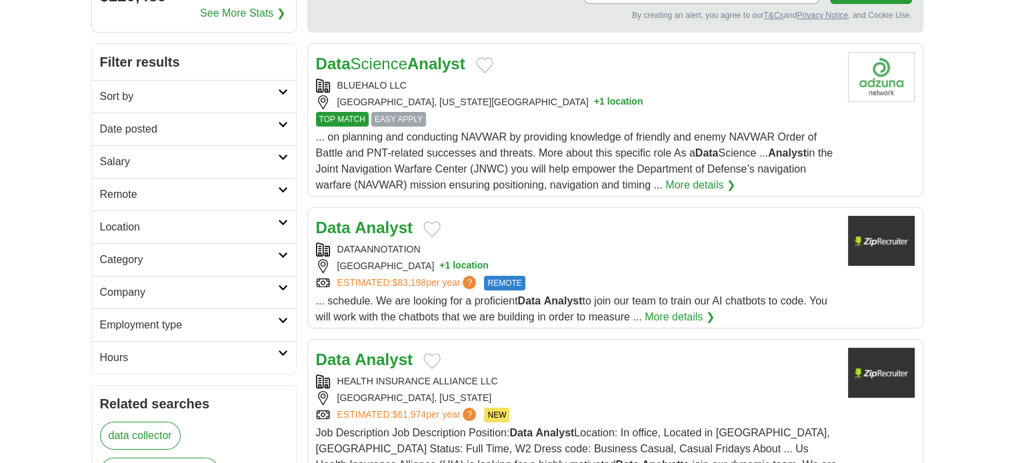 The image size is (1014, 463). What do you see at coordinates (194, 404) in the screenshot?
I see `h2: Related searches` at bounding box center [194, 404].